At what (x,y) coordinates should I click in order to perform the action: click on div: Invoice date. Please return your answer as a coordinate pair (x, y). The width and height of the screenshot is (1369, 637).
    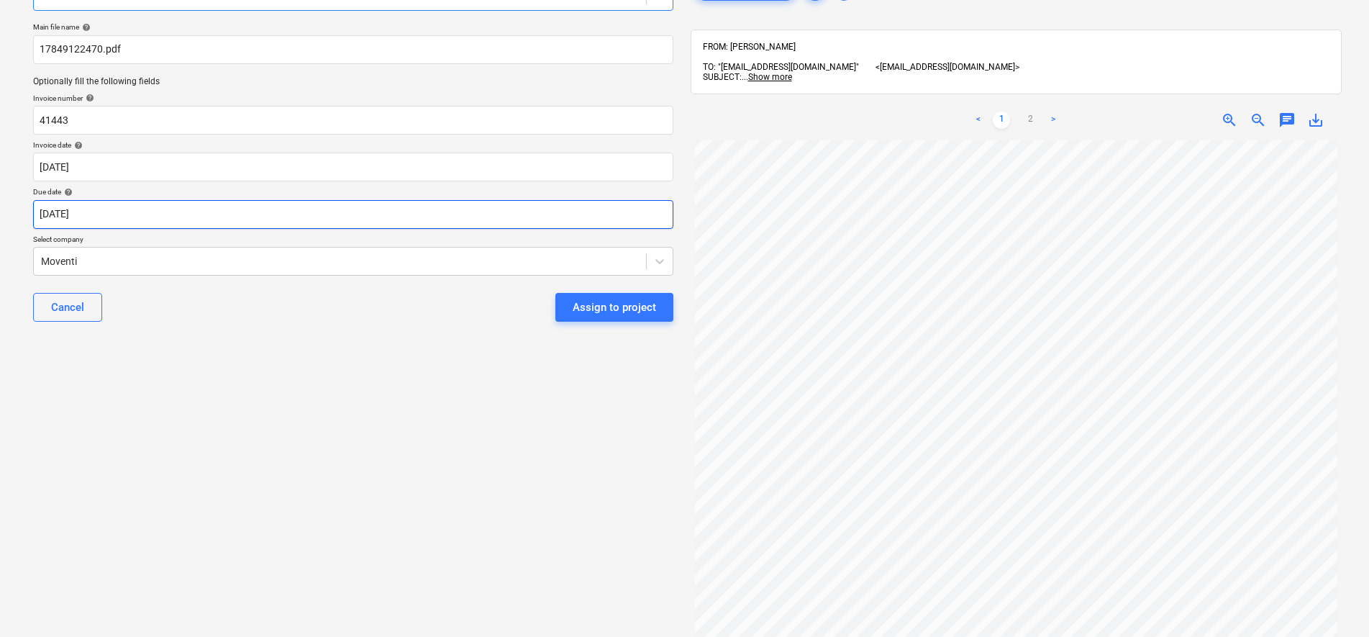
    Looking at the image, I should click on (353, 145).